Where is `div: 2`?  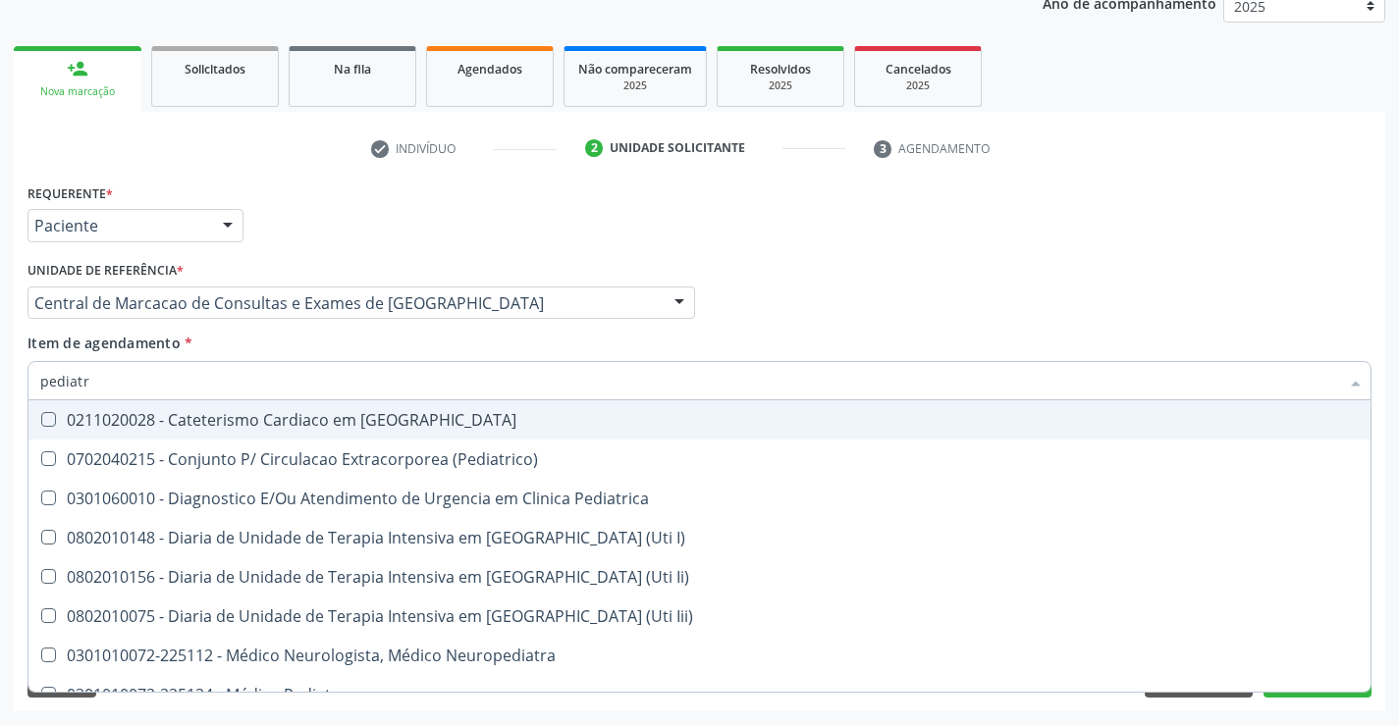
div: 2 is located at coordinates (594, 148).